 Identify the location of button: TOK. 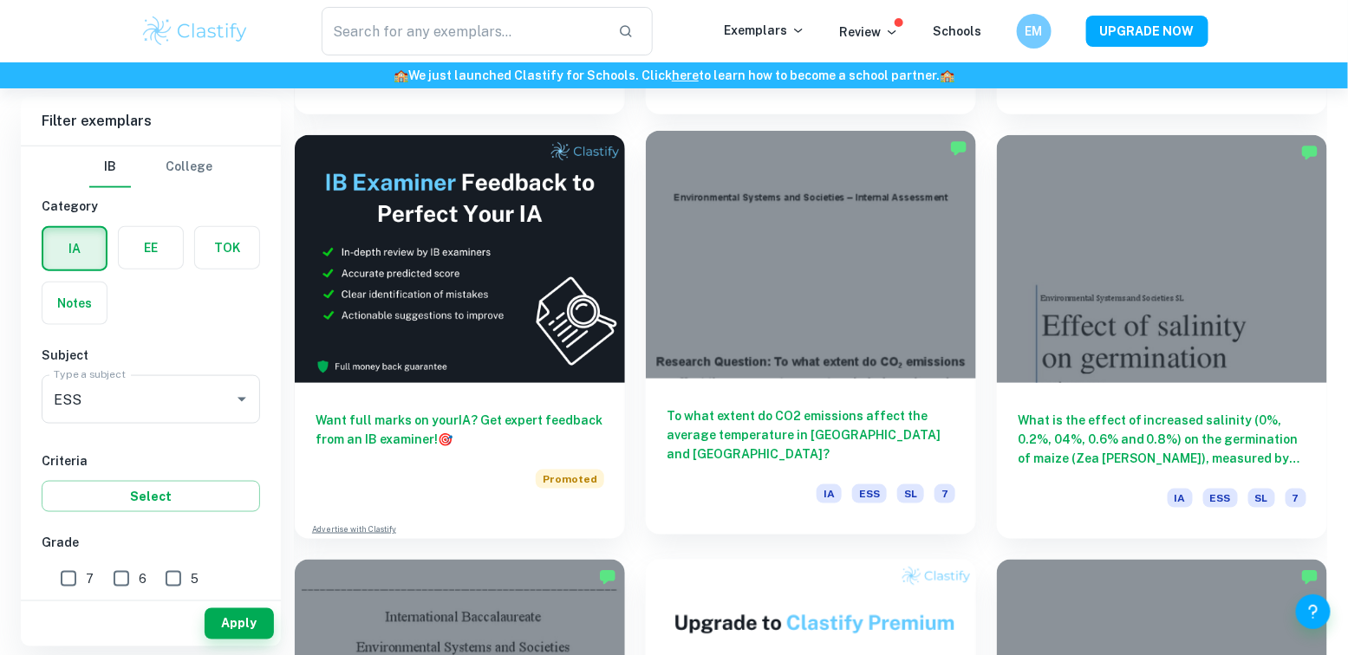
(227, 248).